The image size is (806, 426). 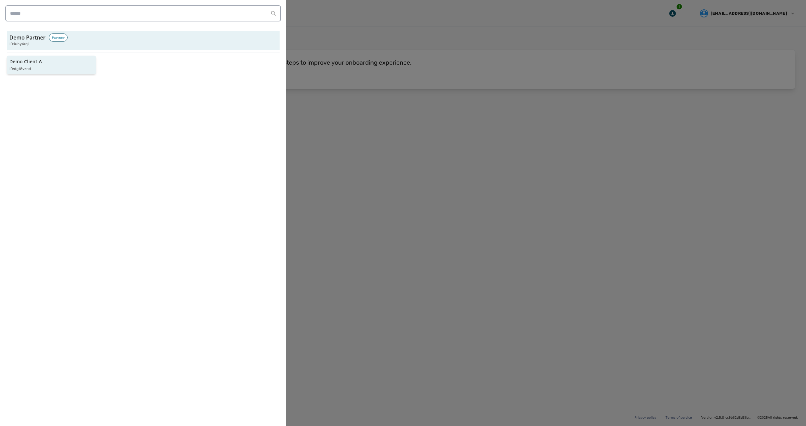 What do you see at coordinates (143, 40) in the screenshot?
I see `button: Demo PartnerPartnerID:iuhy4rqi` at bounding box center [143, 40].